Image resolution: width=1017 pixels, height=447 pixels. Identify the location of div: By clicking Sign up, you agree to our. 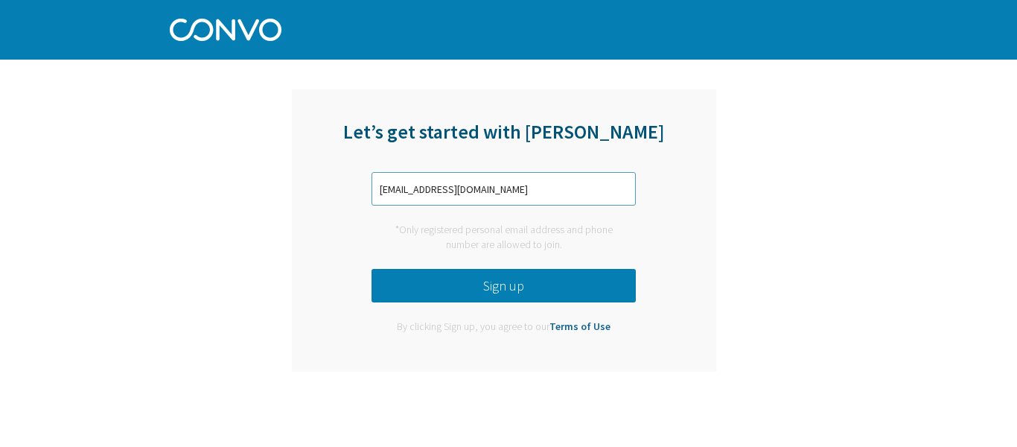
(503, 327).